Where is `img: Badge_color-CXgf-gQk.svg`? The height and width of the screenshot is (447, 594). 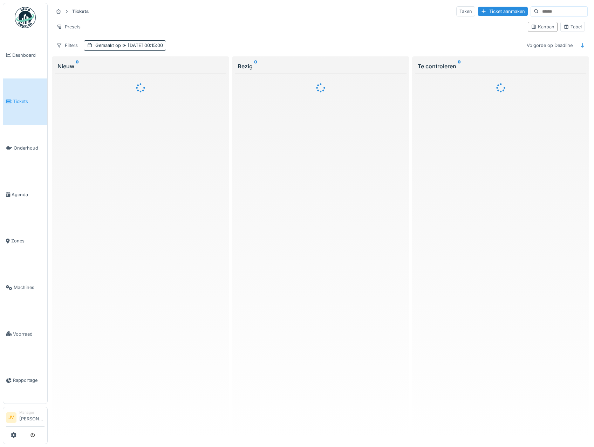
img: Badge_color-CXgf-gQk.svg is located at coordinates (25, 18).